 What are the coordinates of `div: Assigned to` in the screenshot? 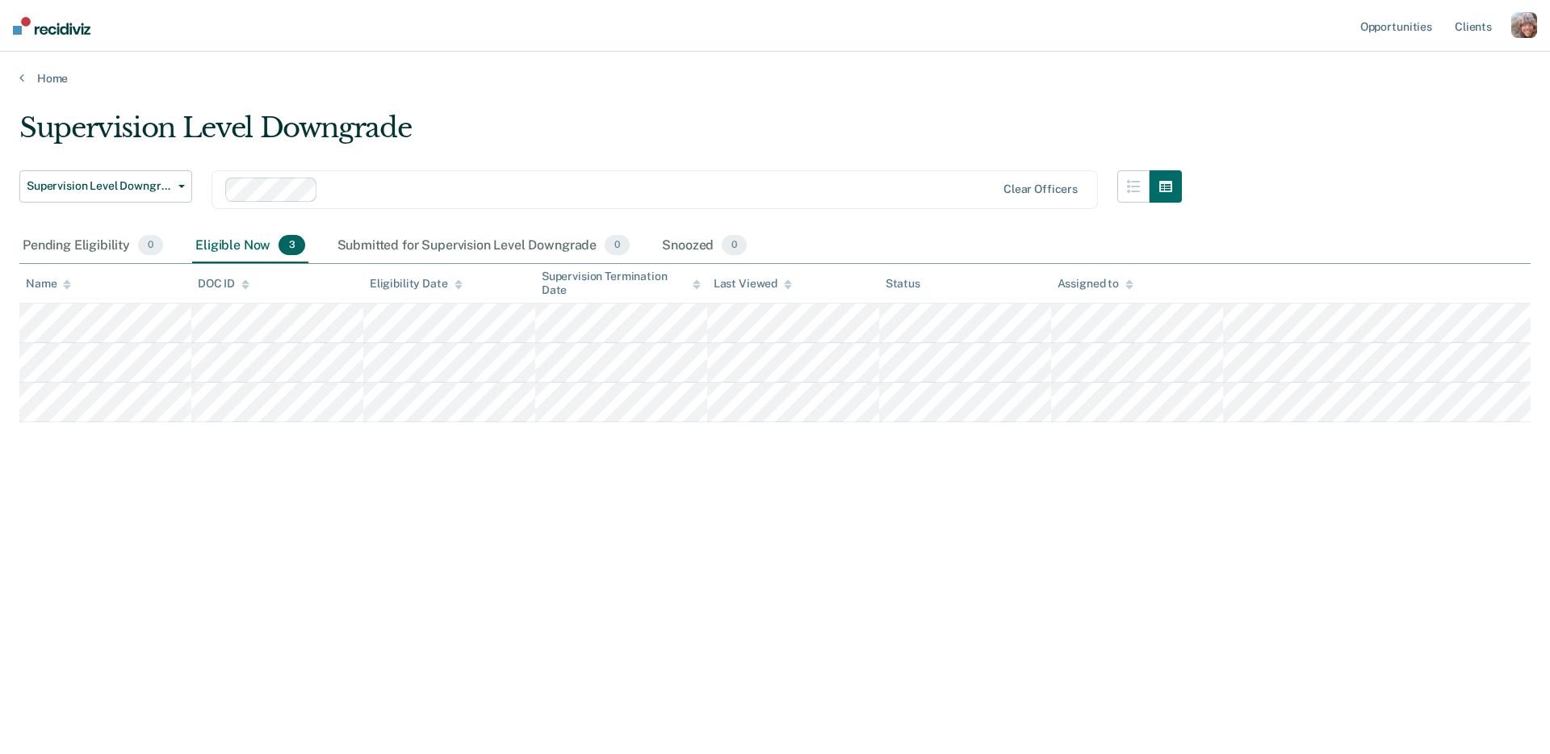 It's located at (1096, 283).